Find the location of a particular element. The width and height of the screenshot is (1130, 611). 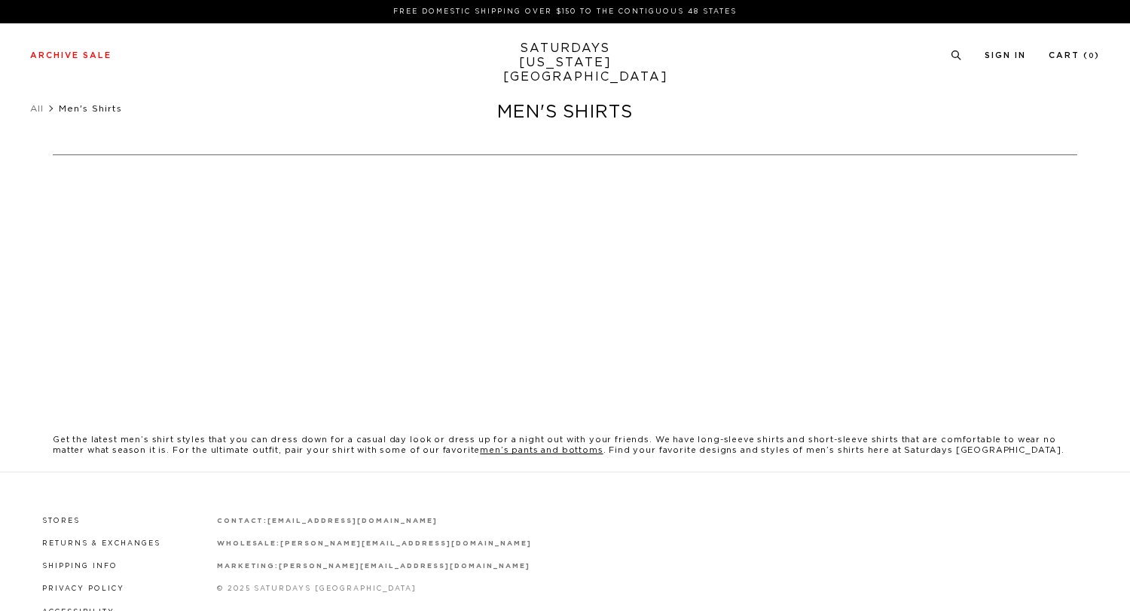

a: men’s pants and bottoms is located at coordinates (541, 450).